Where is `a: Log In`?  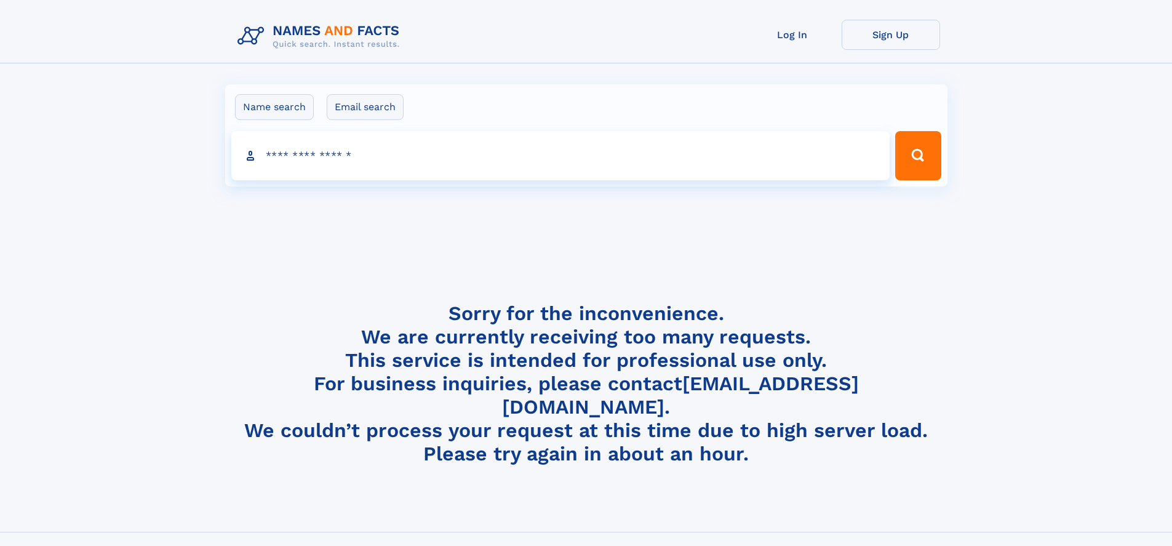 a: Log In is located at coordinates (792, 34).